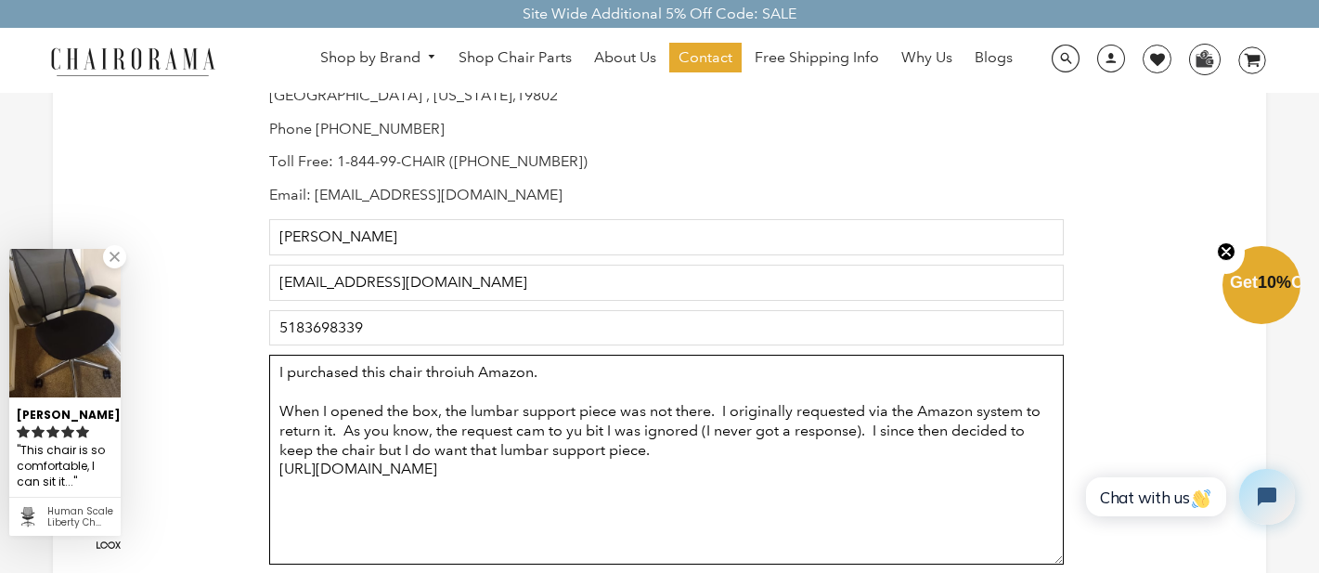 Image resolution: width=1319 pixels, height=573 pixels. Describe the element at coordinates (667, 237) in the screenshot. I see `input: Name` at that location.